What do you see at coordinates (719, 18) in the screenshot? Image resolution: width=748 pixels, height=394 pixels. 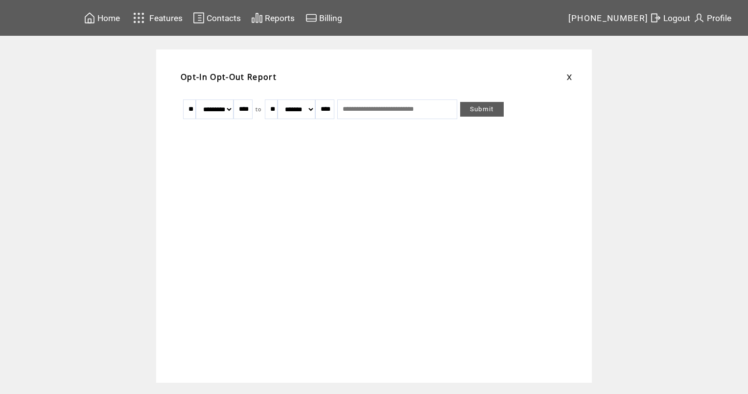 I see `span: Profile` at bounding box center [719, 18].